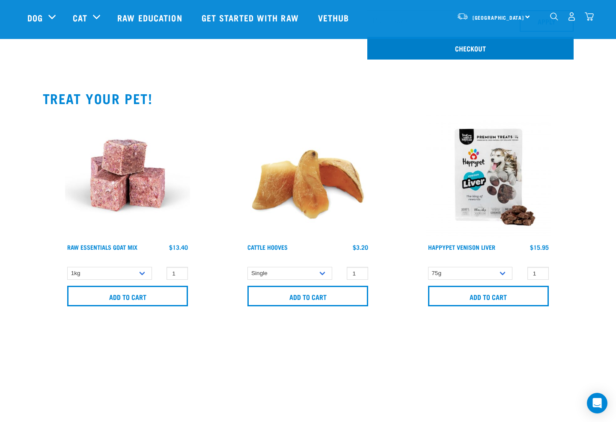 This screenshot has height=422, width=616. What do you see at coordinates (489, 175) in the screenshot?
I see `img: Happypet_Venison-liver_70g.1.jpg` at bounding box center [489, 175].